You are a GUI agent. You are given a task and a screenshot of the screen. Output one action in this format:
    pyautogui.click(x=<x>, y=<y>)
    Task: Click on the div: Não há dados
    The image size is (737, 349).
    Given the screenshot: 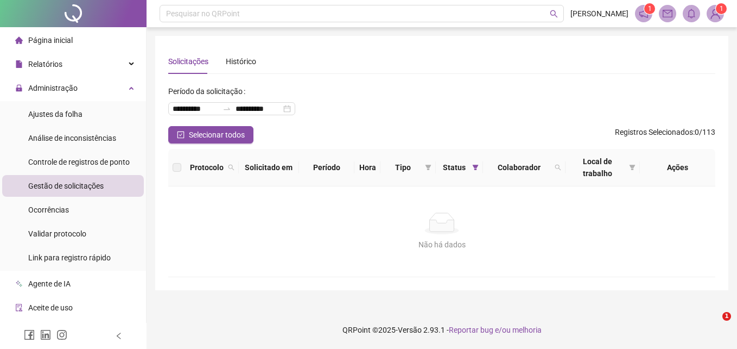 What is the action you would take?
    pyautogui.click(x=442, y=244)
    